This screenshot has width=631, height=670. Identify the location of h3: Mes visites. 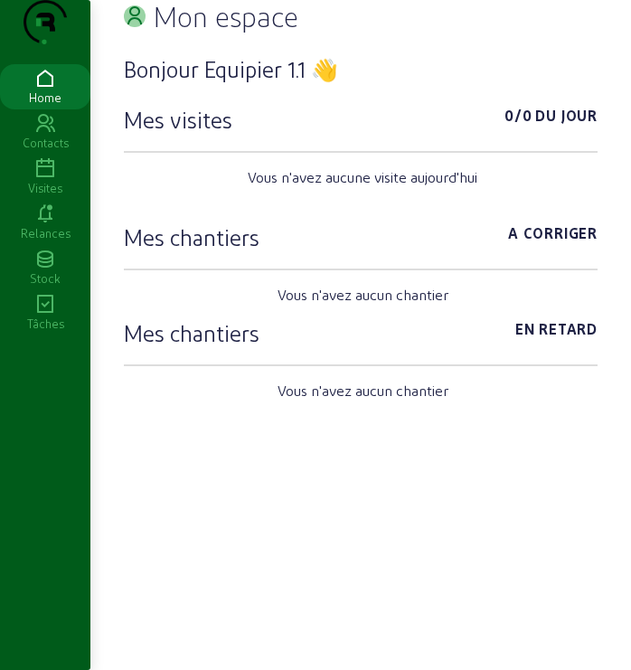
(178, 119).